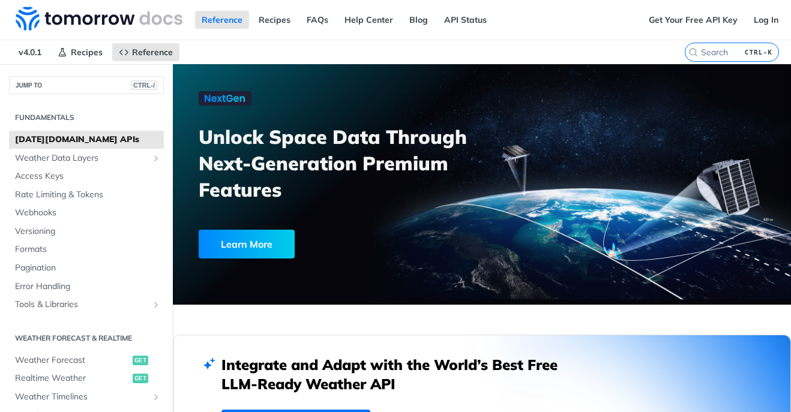 Image resolution: width=791 pixels, height=412 pixels. What do you see at coordinates (247, 244) in the screenshot?
I see `div: Learn More` at bounding box center [247, 244].